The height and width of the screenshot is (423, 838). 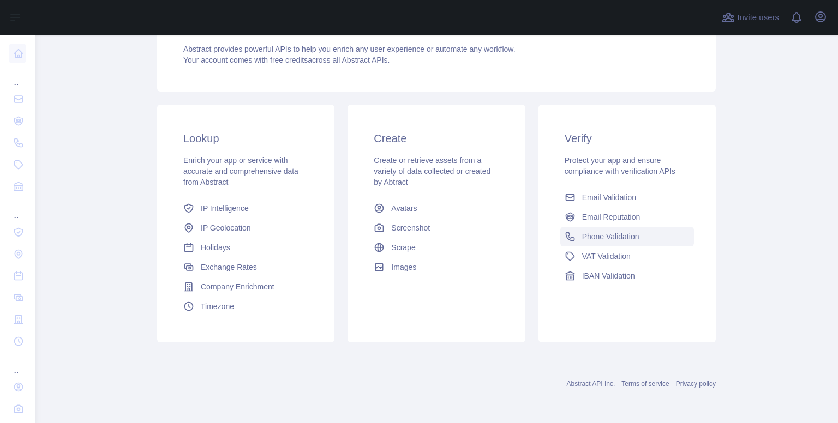 What do you see at coordinates (246, 307) in the screenshot?
I see `a: Timezone` at bounding box center [246, 307].